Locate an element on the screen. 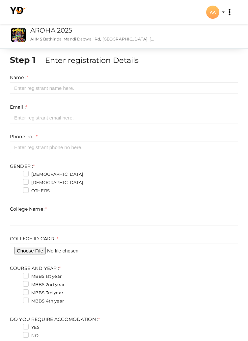  label: Step 1 is located at coordinates (27, 60).